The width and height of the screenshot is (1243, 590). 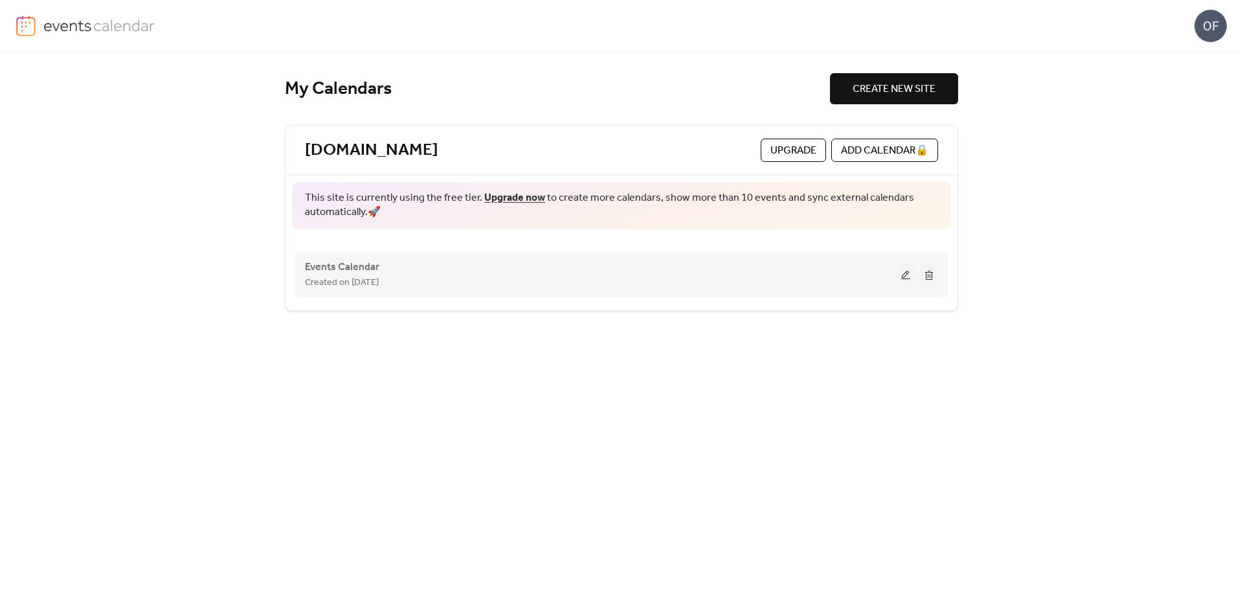 I want to click on a: Events Calendar, so click(x=342, y=267).